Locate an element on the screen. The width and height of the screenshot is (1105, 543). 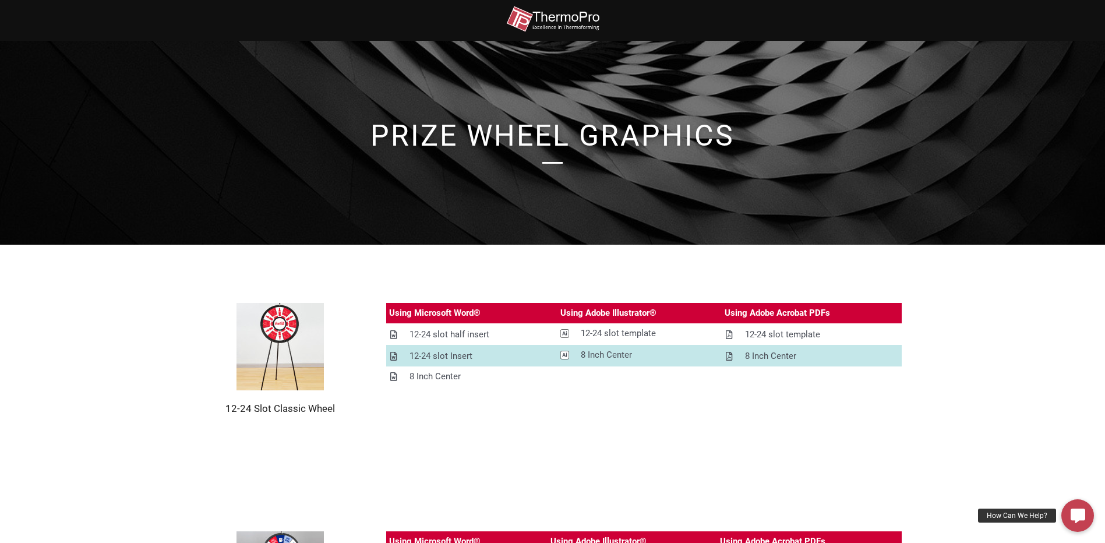
div: How Can We Help? is located at coordinates (1017, 516).